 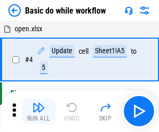 What do you see at coordinates (129, 10) in the screenshot?
I see `img: Support` at bounding box center [129, 10].